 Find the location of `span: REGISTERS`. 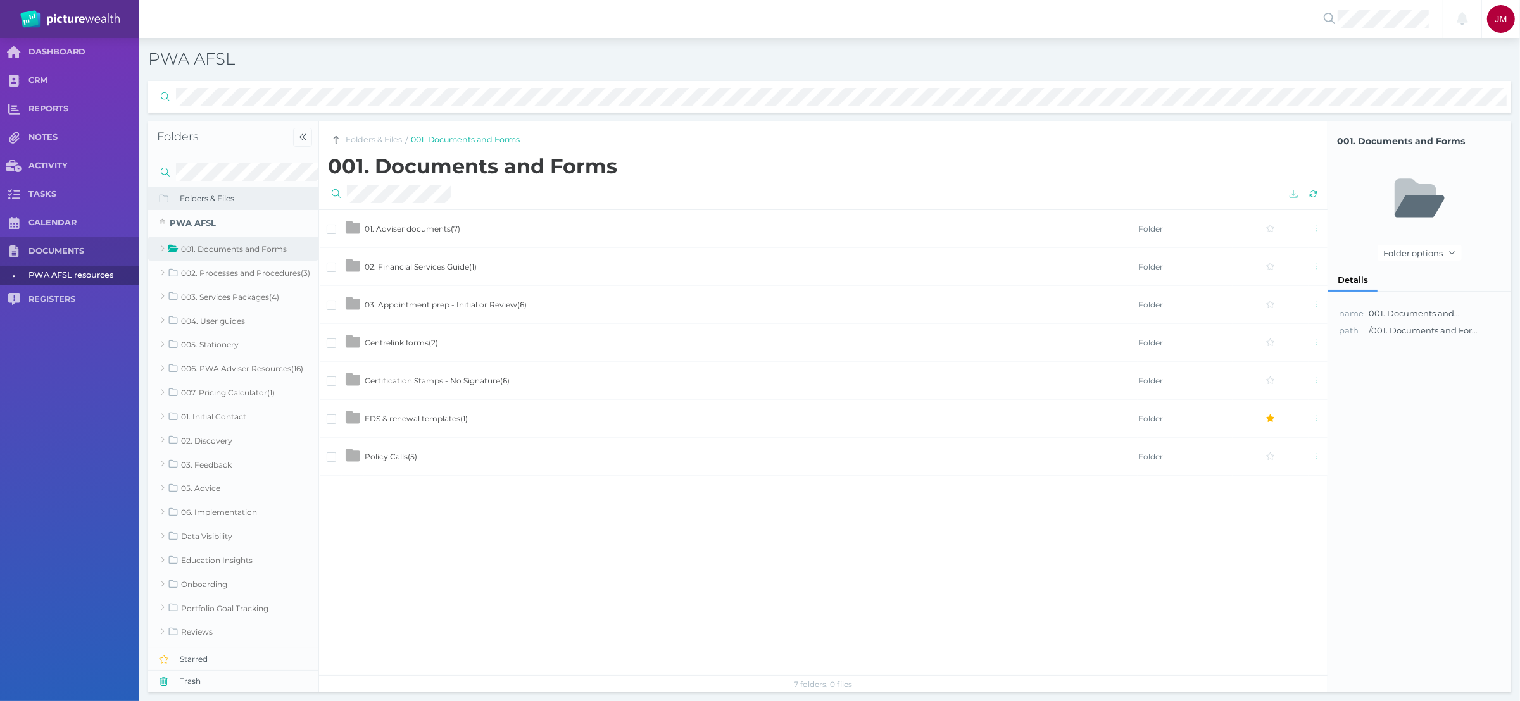

span: REGISTERS is located at coordinates (84, 299).